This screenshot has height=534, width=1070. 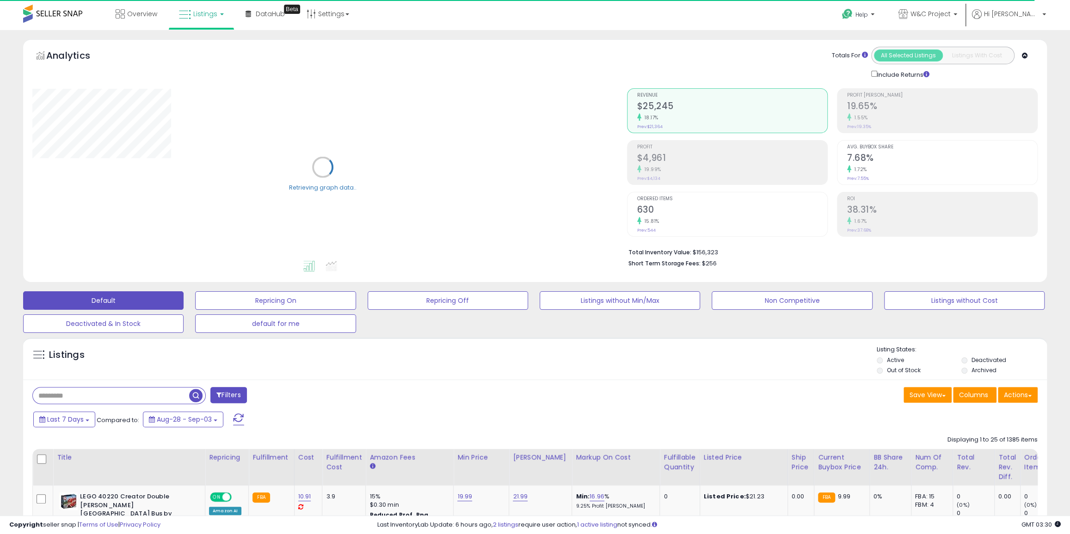 What do you see at coordinates (616, 458) in the screenshot?
I see `div: Markup on Cost` at bounding box center [616, 458].